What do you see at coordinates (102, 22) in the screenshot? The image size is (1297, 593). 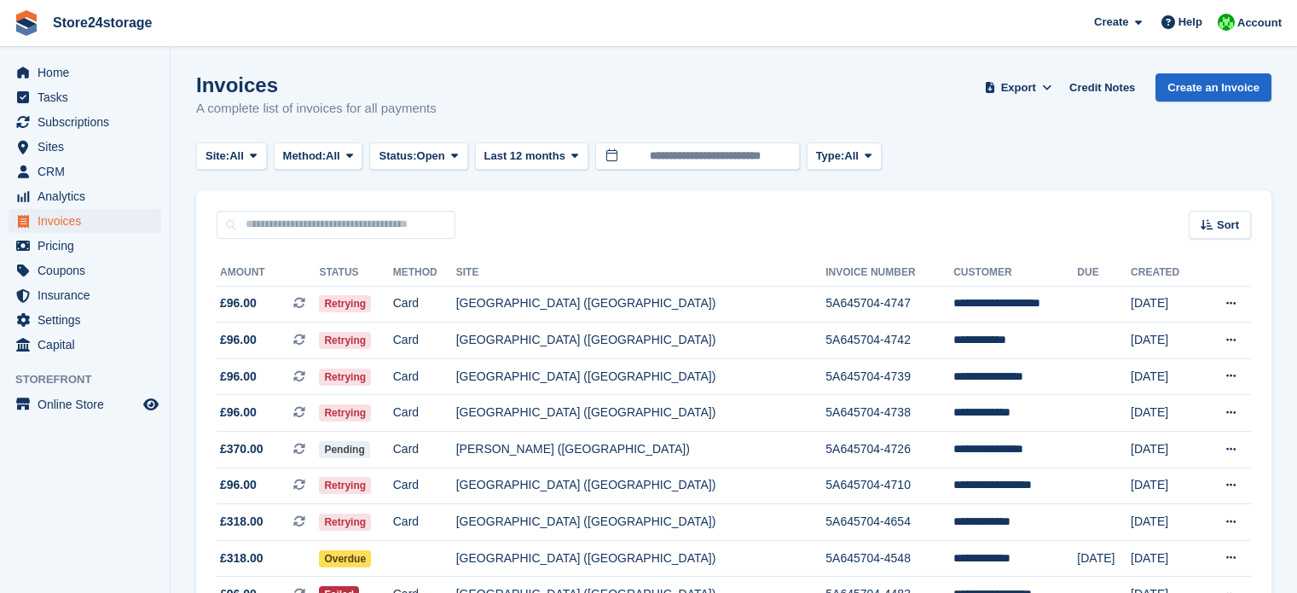 I see `a: Store24storage` at bounding box center [102, 22].